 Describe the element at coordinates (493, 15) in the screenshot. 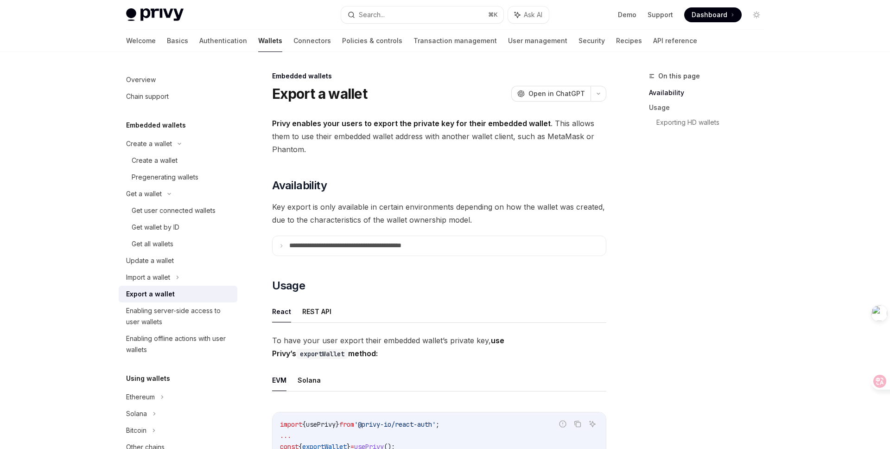

I see `span: ⌘ K` at that location.